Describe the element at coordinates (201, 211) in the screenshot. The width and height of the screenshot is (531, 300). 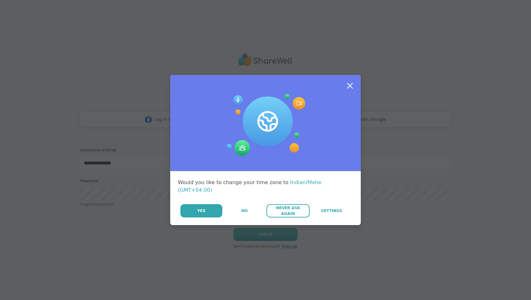
I see `button: Yes` at that location.